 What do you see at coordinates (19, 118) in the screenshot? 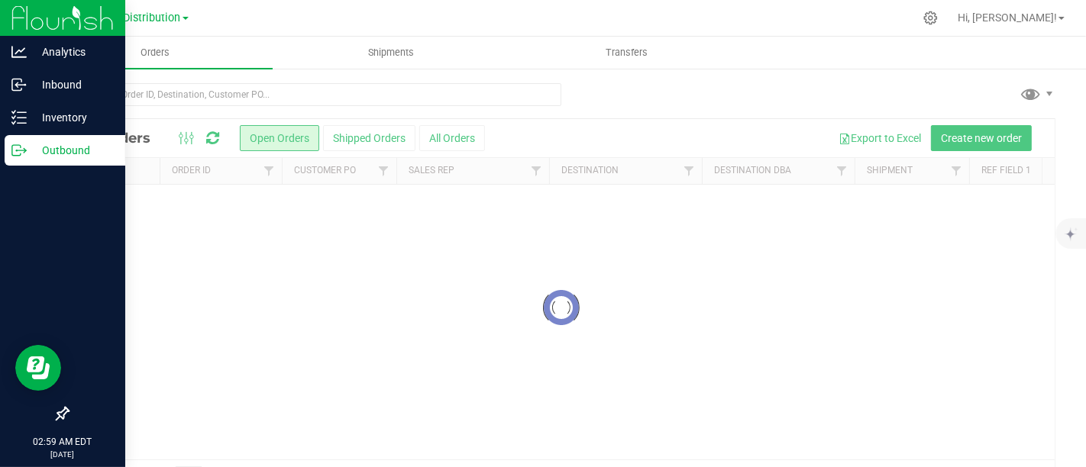
I see `inline-svg: Inventory` at bounding box center [19, 118].